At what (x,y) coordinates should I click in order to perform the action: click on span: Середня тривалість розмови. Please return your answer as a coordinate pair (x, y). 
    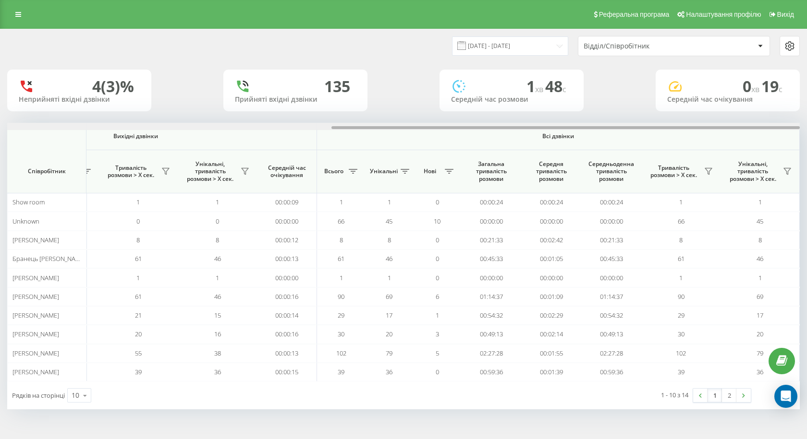
    Looking at the image, I should click on (551, 171).